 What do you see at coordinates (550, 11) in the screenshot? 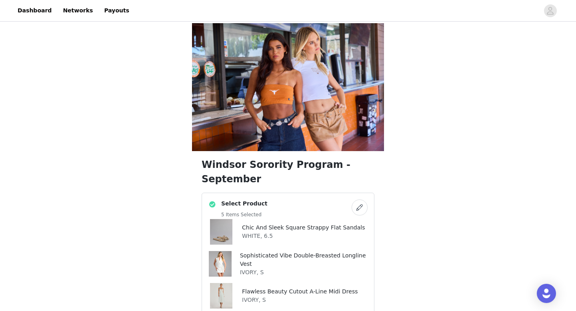
I see `div: avatar` at bounding box center [550, 11].